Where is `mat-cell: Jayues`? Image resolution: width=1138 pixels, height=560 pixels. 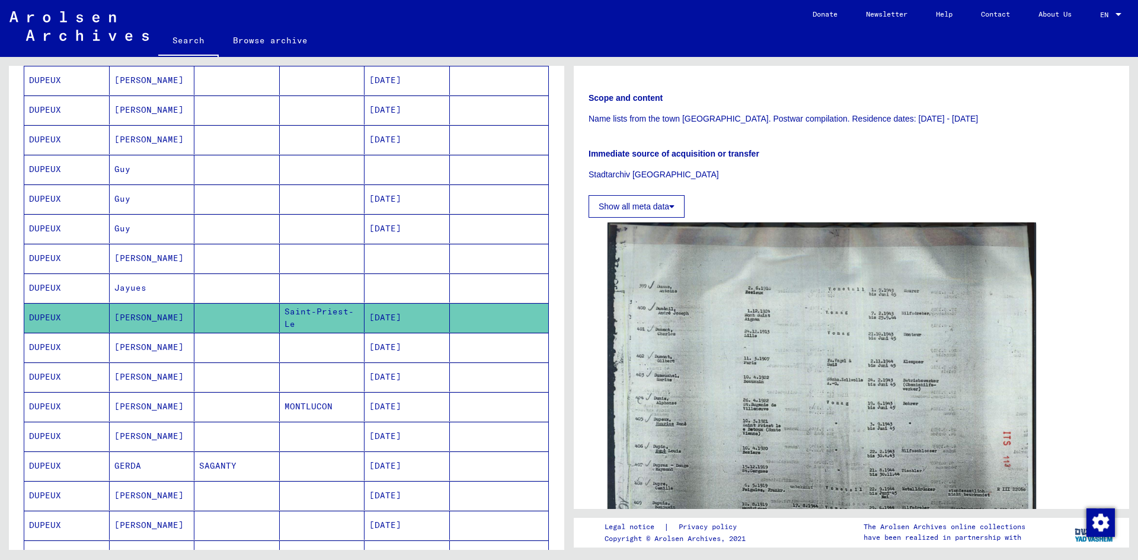
mat-cell: Jayues is located at coordinates (152, 288).